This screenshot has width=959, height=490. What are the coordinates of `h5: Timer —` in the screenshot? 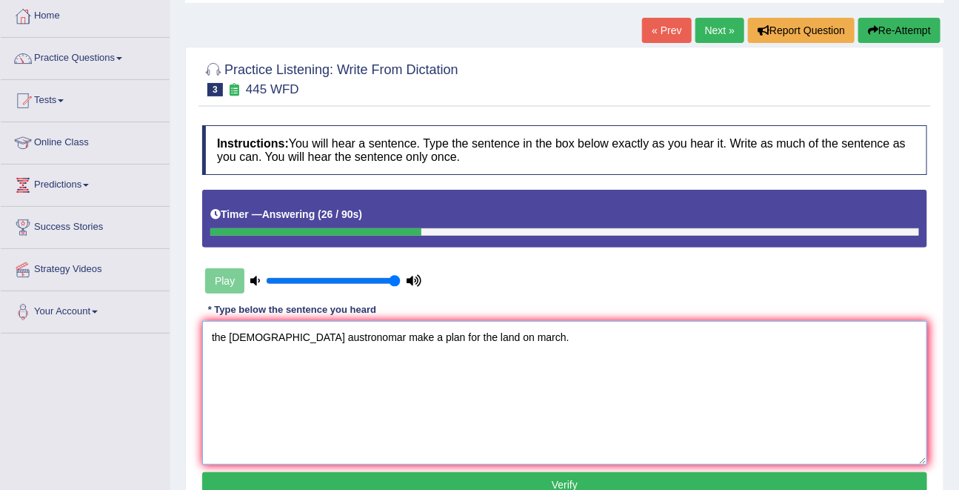 It's located at (286, 214).